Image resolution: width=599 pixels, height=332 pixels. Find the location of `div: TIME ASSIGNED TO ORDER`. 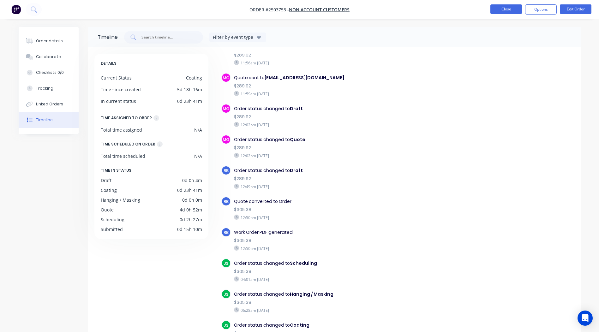

div: TIME ASSIGNED TO ORDER is located at coordinates (126, 118).